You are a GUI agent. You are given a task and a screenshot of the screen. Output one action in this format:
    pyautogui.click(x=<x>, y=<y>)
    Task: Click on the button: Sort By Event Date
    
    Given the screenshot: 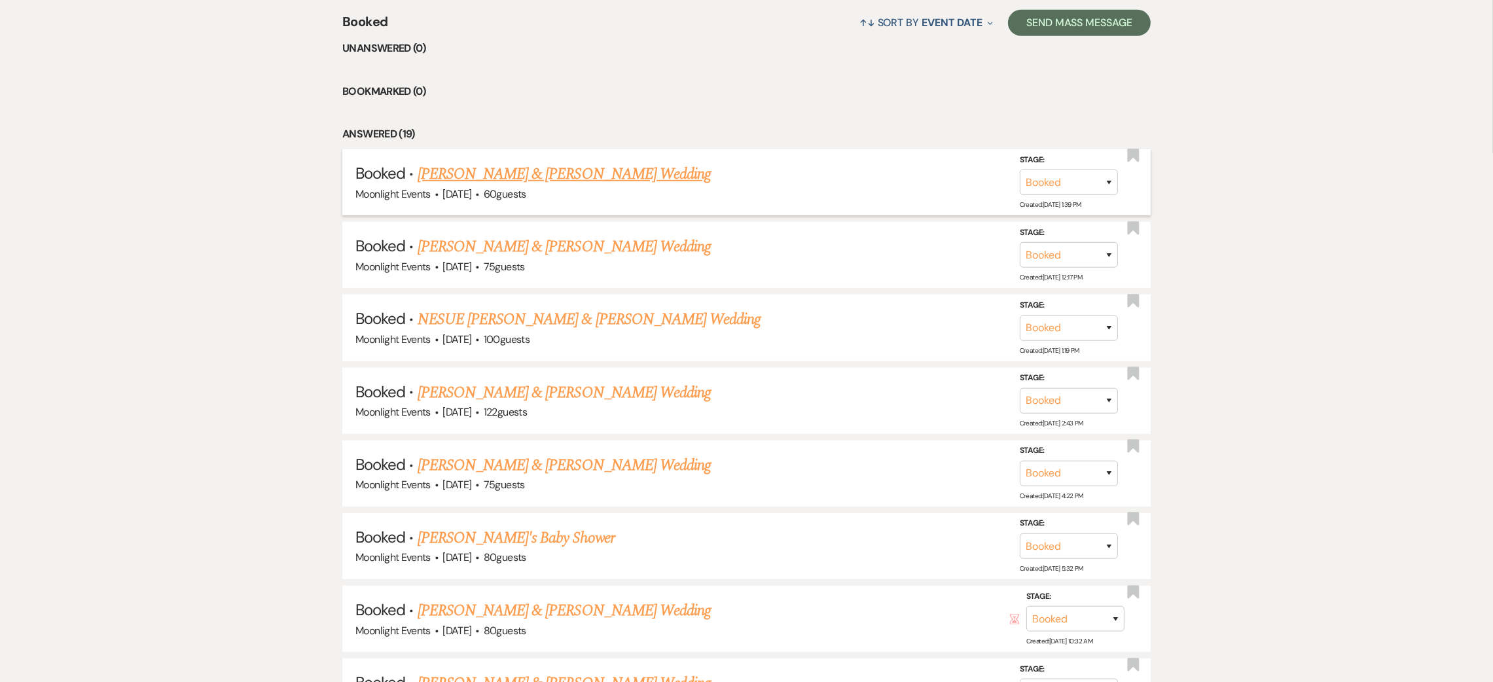 What is the action you would take?
    pyautogui.click(x=926, y=22)
    